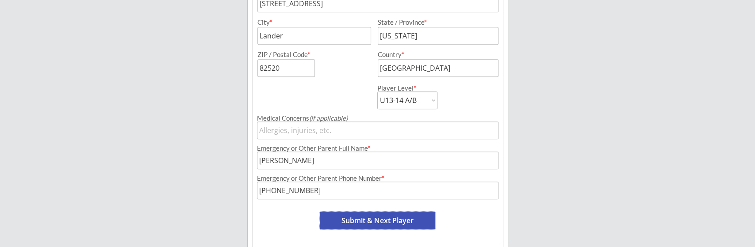 The image size is (755, 247). What do you see at coordinates (378, 118) in the screenshot?
I see `div: Medical Concerns` at bounding box center [378, 118].